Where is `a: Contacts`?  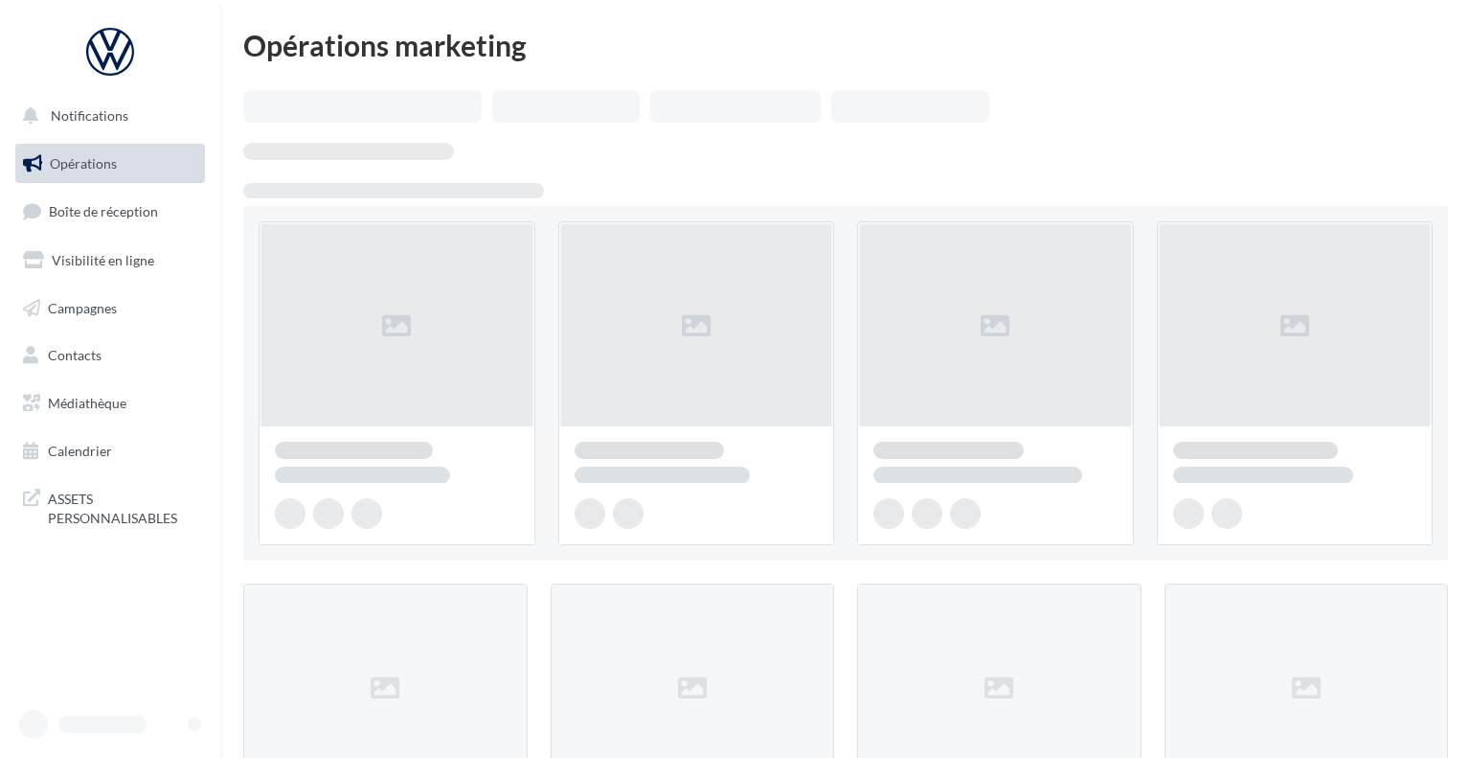 a: Contacts is located at coordinates (110, 355).